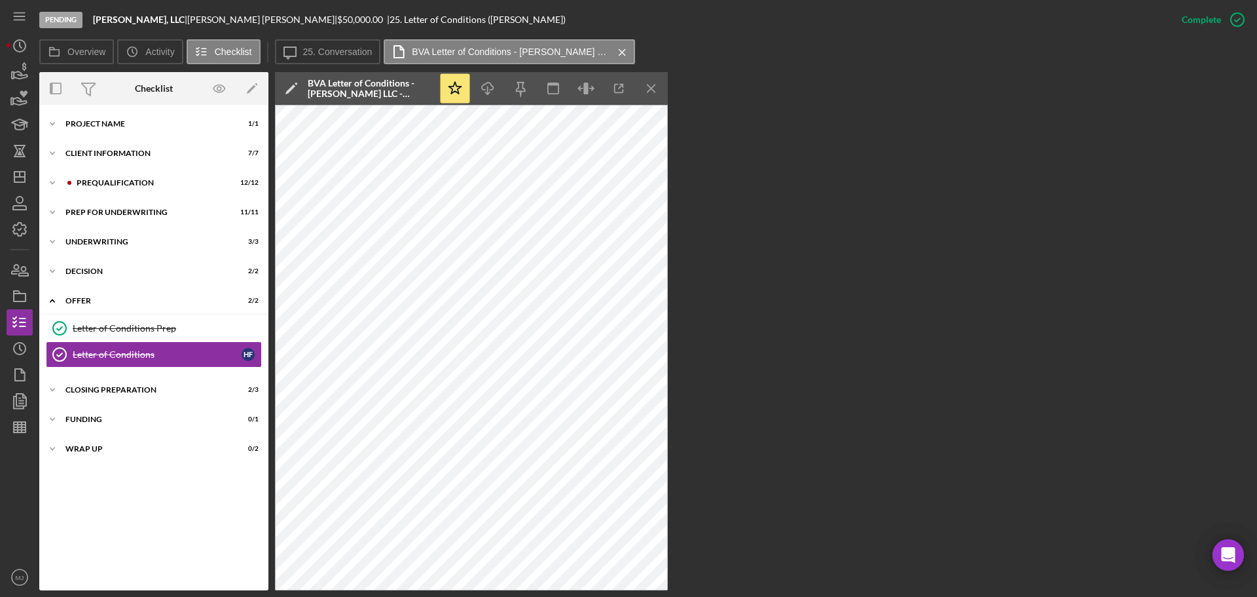 The width and height of the screenshot is (1257, 597). Describe the element at coordinates (145, 212) in the screenshot. I see `div: Prep for Underwriting` at that location.